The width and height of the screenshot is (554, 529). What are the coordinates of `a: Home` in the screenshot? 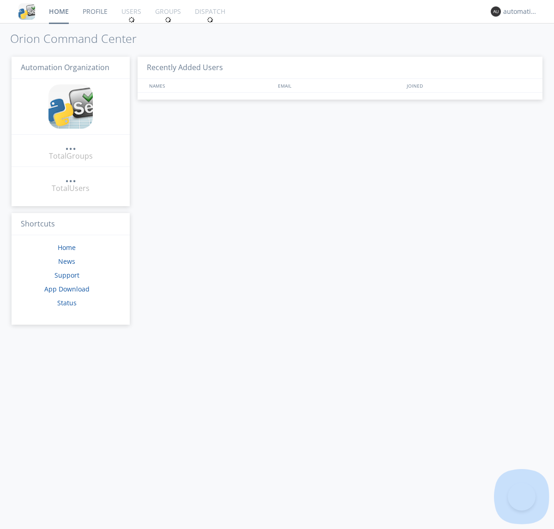 It's located at (66, 247).